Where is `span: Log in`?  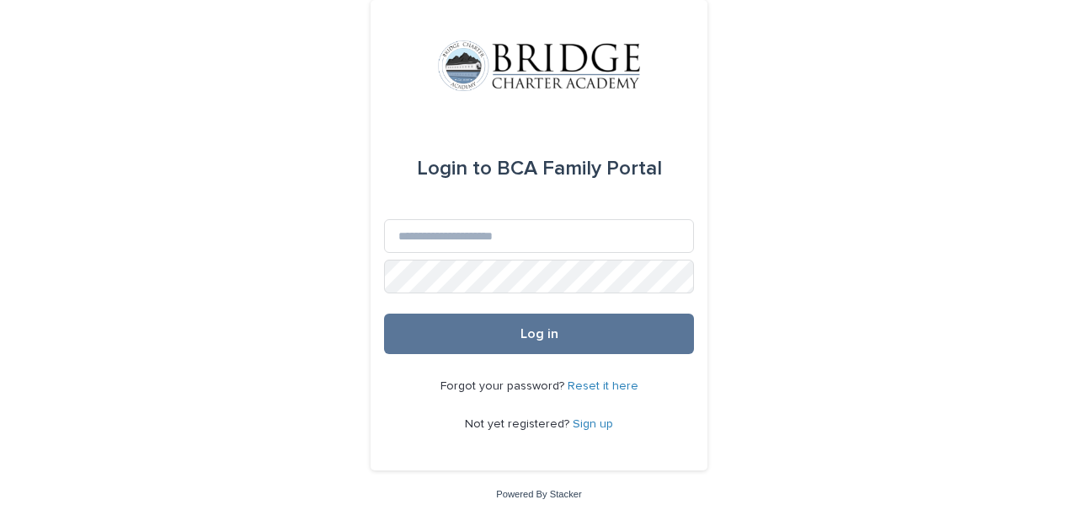 span: Log in is located at coordinates (539, 334).